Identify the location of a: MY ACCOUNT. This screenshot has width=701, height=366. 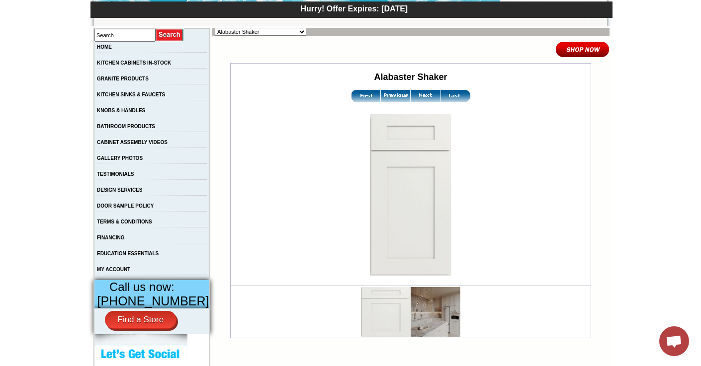
(113, 269).